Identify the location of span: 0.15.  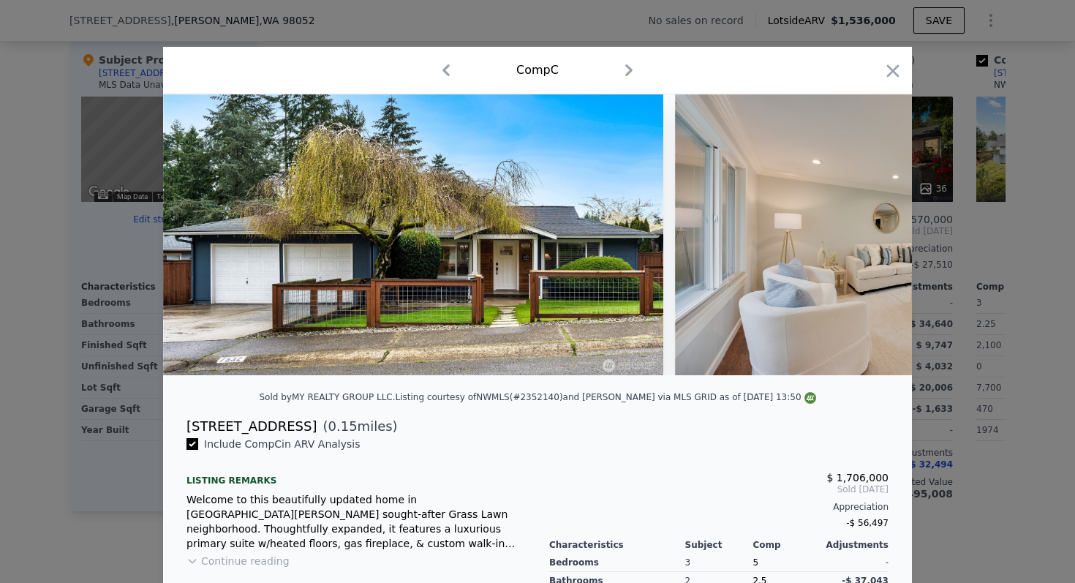
(343, 426).